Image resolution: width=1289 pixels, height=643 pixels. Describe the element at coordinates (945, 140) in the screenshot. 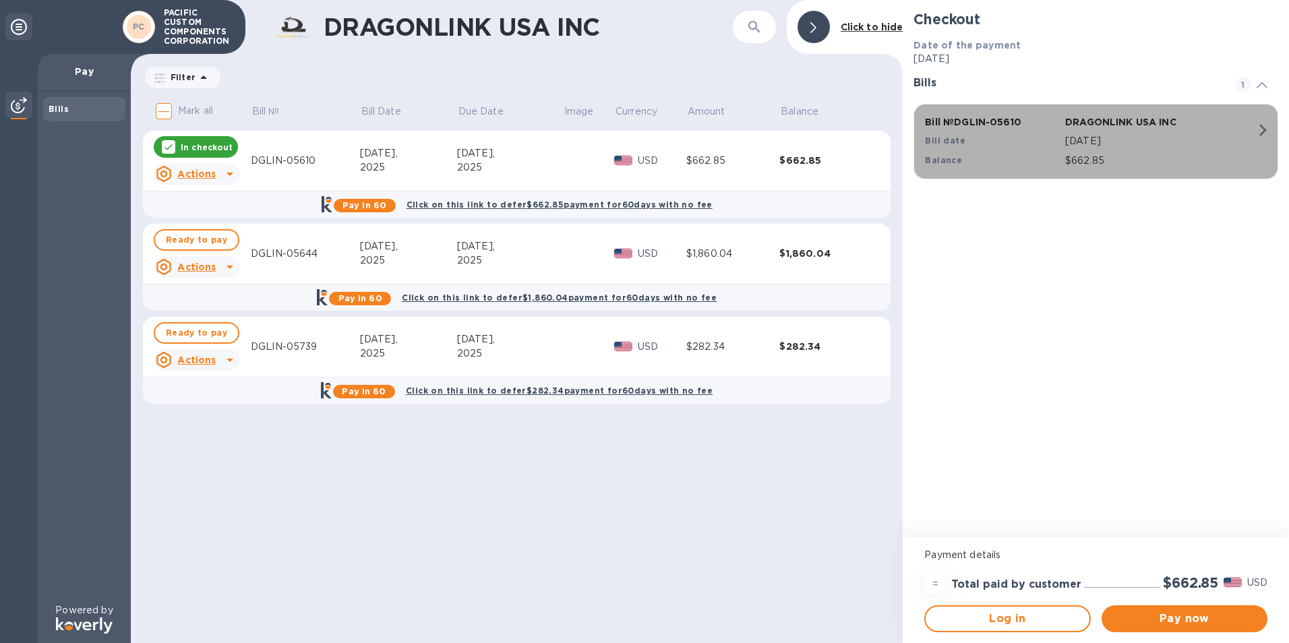

I see `b: Bill date` at that location.